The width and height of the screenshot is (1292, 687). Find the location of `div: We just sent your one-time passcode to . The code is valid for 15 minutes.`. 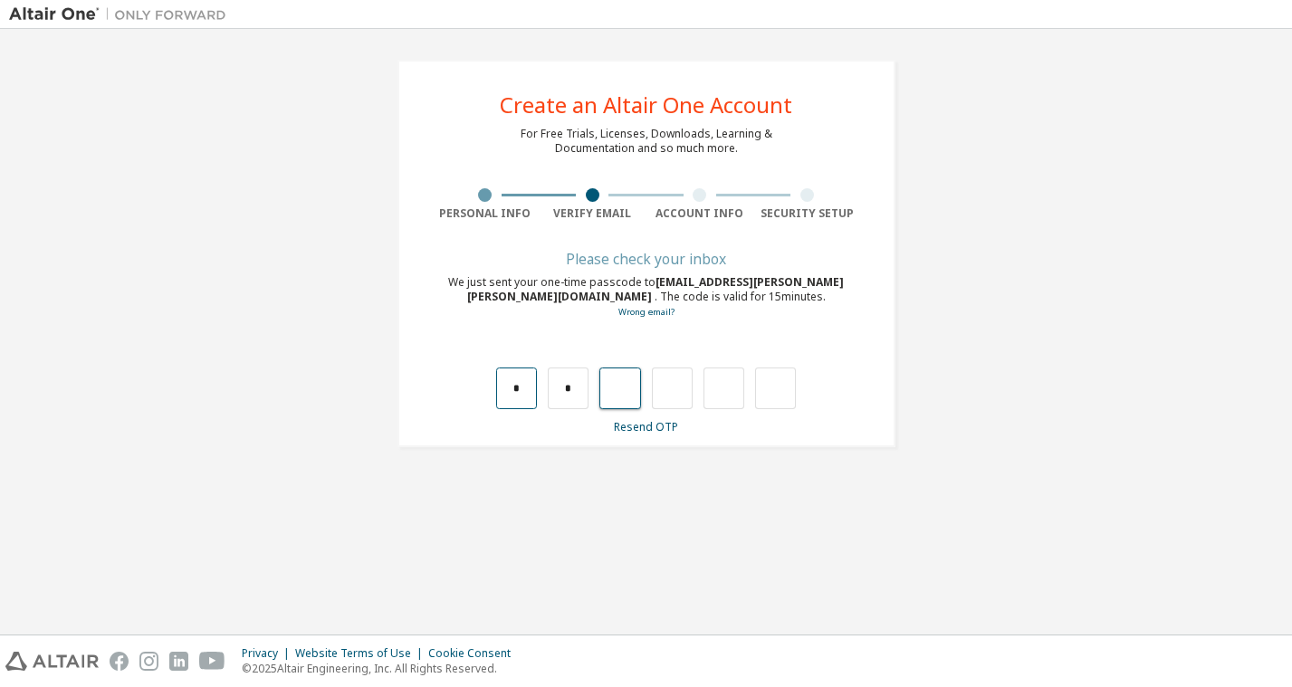

div: We just sent your one-time passcode to . The code is valid for 15 minutes. is located at coordinates (647, 297).